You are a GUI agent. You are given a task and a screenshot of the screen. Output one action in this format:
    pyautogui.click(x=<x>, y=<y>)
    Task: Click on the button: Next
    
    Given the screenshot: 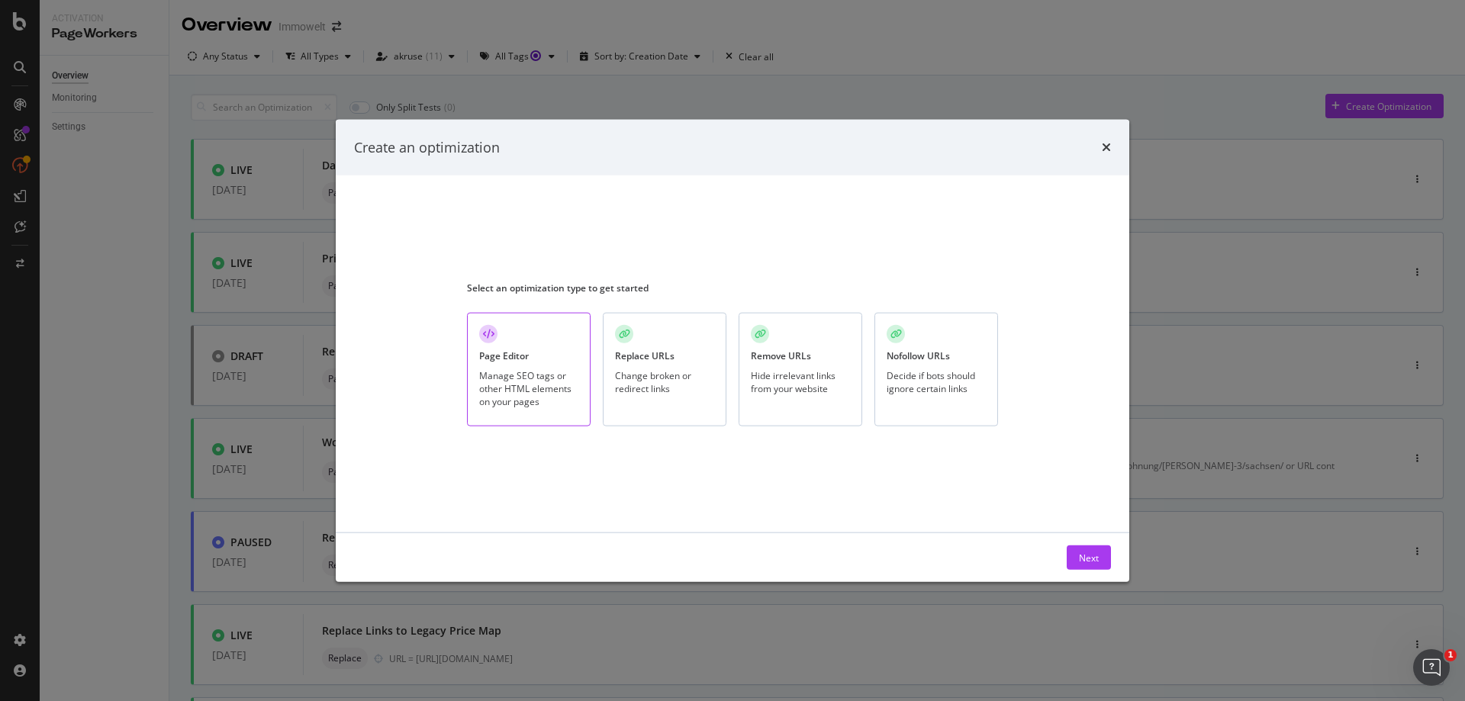 What is the action you would take?
    pyautogui.click(x=1089, y=558)
    